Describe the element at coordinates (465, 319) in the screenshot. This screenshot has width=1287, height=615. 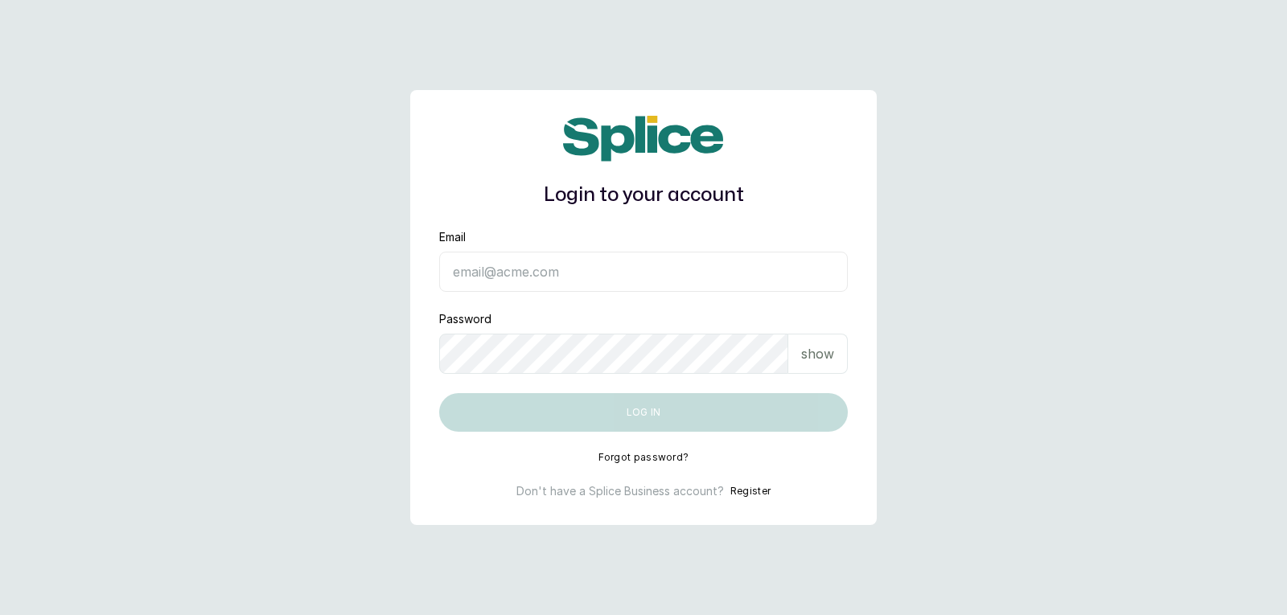
I see `label: Password` at that location.